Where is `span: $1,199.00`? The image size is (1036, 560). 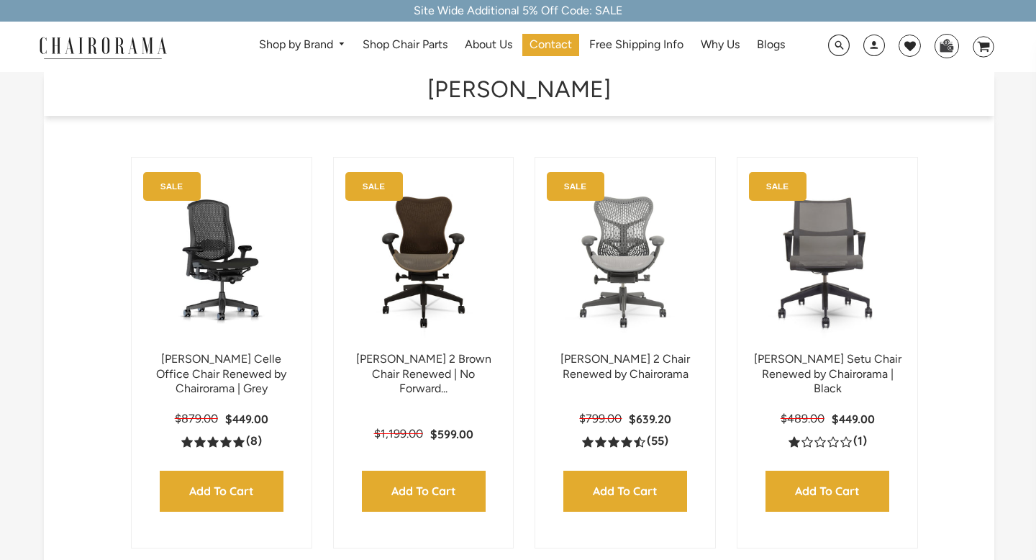
span: $1,199.00 is located at coordinates (398, 433).